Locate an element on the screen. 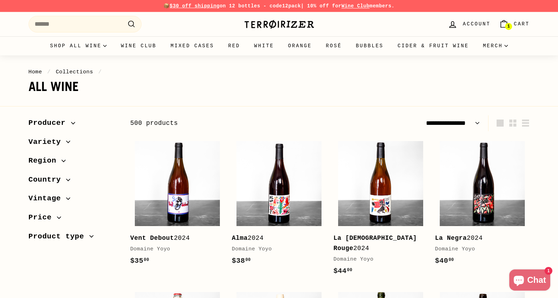  a: Cart is located at coordinates (514, 24).